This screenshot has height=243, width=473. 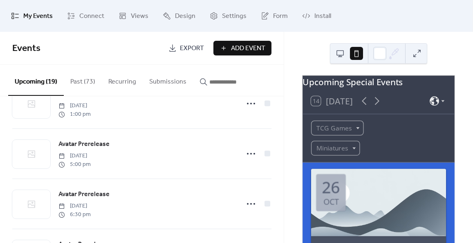 What do you see at coordinates (36, 80) in the screenshot?
I see `button: Upcoming (19)` at bounding box center [36, 80].